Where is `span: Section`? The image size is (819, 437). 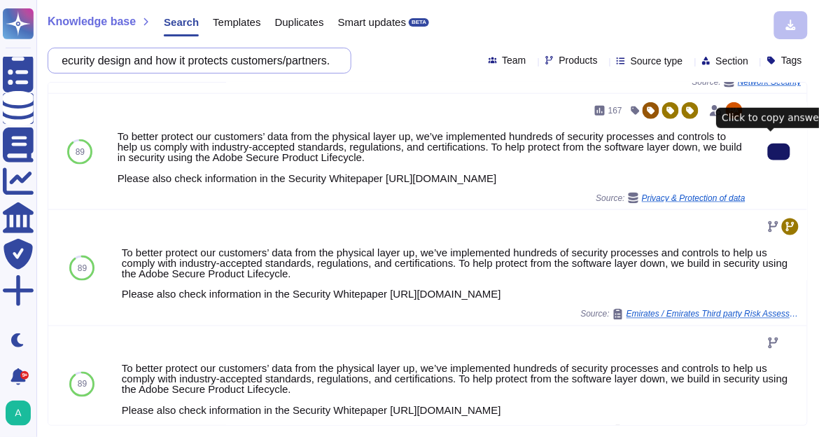
span: Section is located at coordinates (732, 61).